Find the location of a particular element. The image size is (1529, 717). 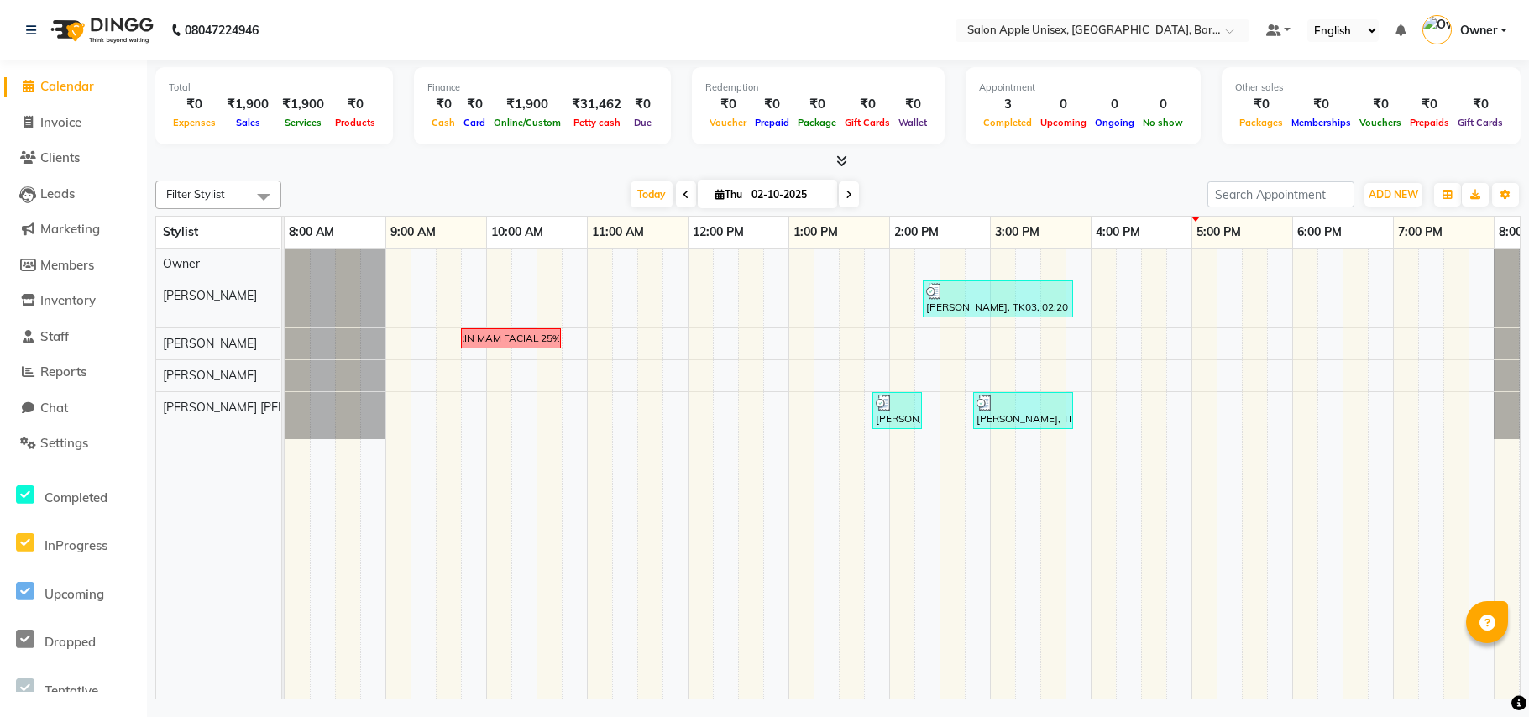

img: Owner is located at coordinates (1437, 29).